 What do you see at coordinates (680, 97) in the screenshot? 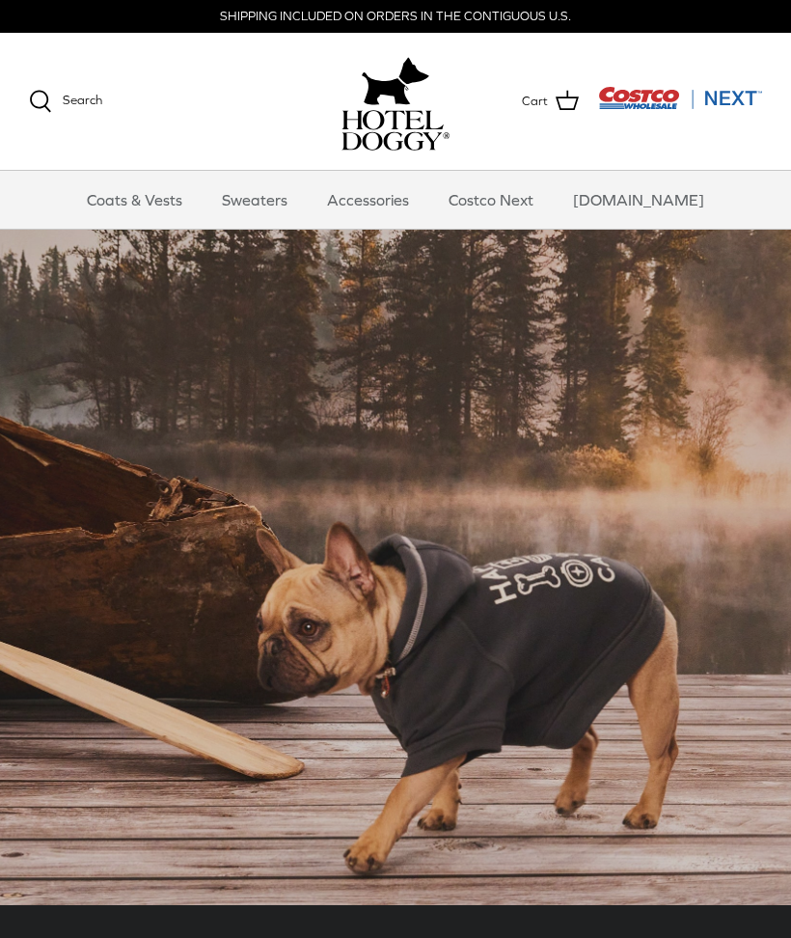
I see `img: Costco Next` at bounding box center [680, 97].